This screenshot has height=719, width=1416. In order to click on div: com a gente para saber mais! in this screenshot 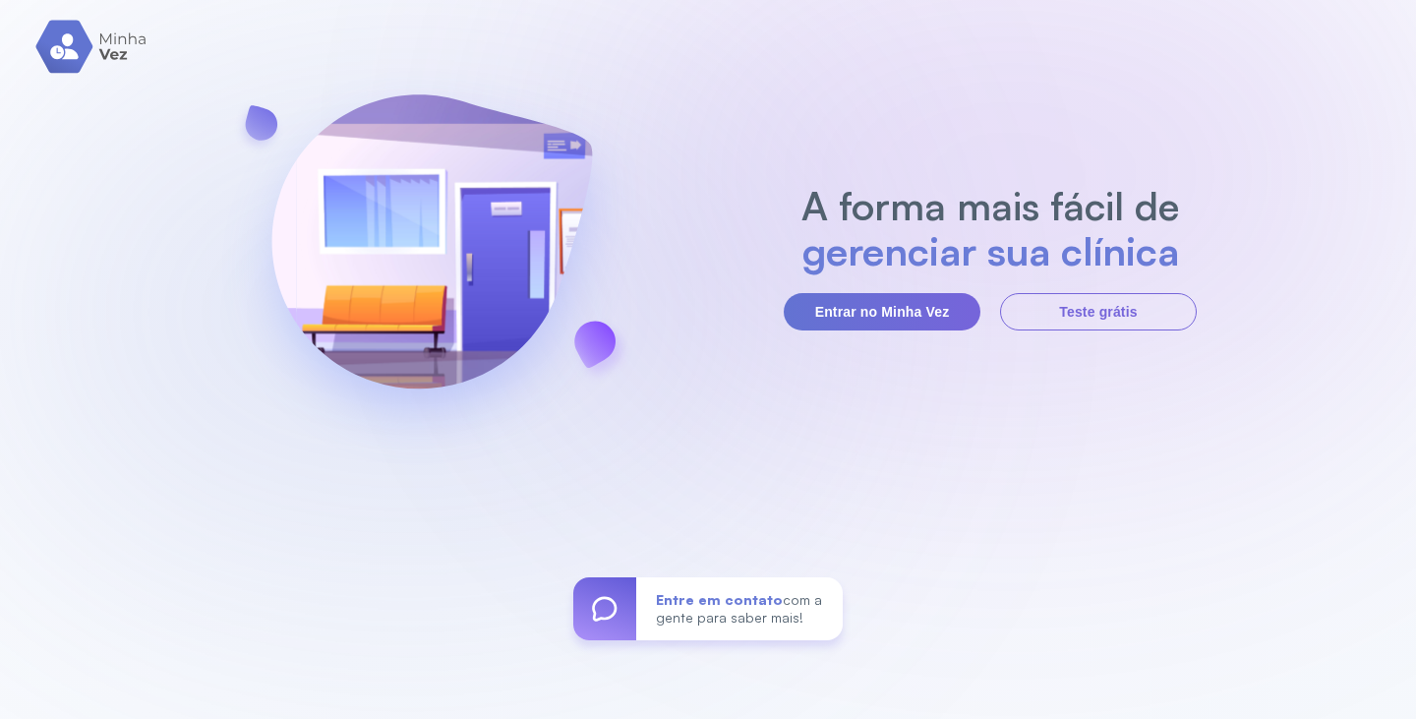, I will do `click(740, 609)`.